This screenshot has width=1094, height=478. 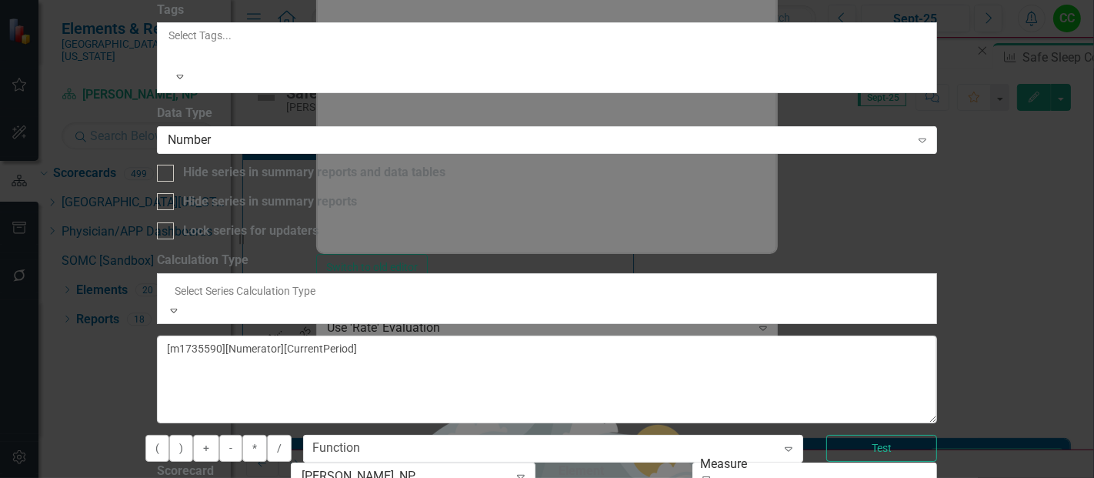 I want to click on label: Tags, so click(x=547, y=10).